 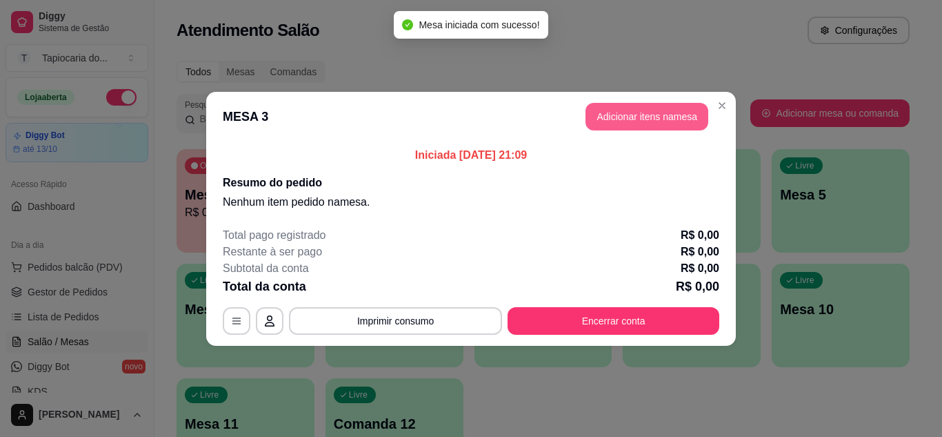 What do you see at coordinates (722, 106) in the screenshot?
I see `button: Close` at bounding box center [722, 106].